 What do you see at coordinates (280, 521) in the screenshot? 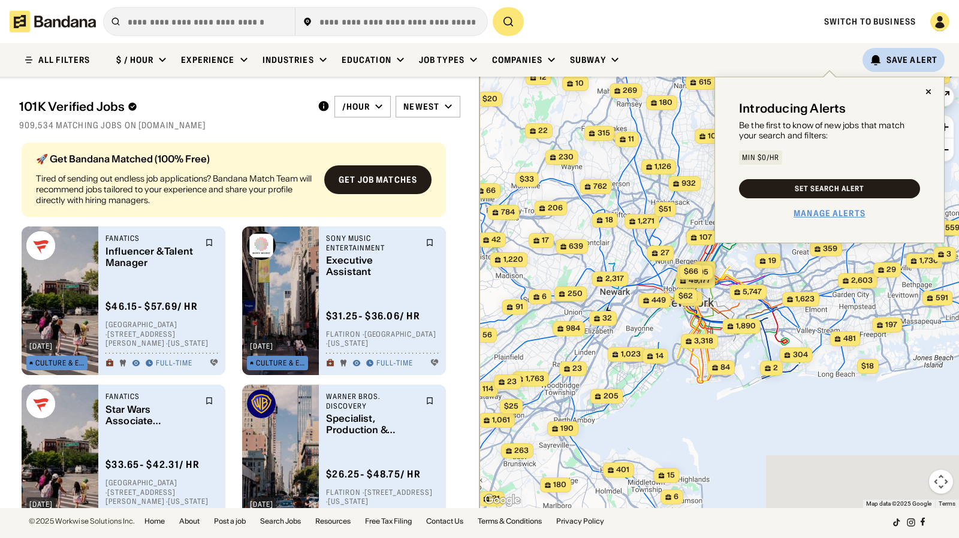
I see `a: Search Jobs` at bounding box center [280, 521].